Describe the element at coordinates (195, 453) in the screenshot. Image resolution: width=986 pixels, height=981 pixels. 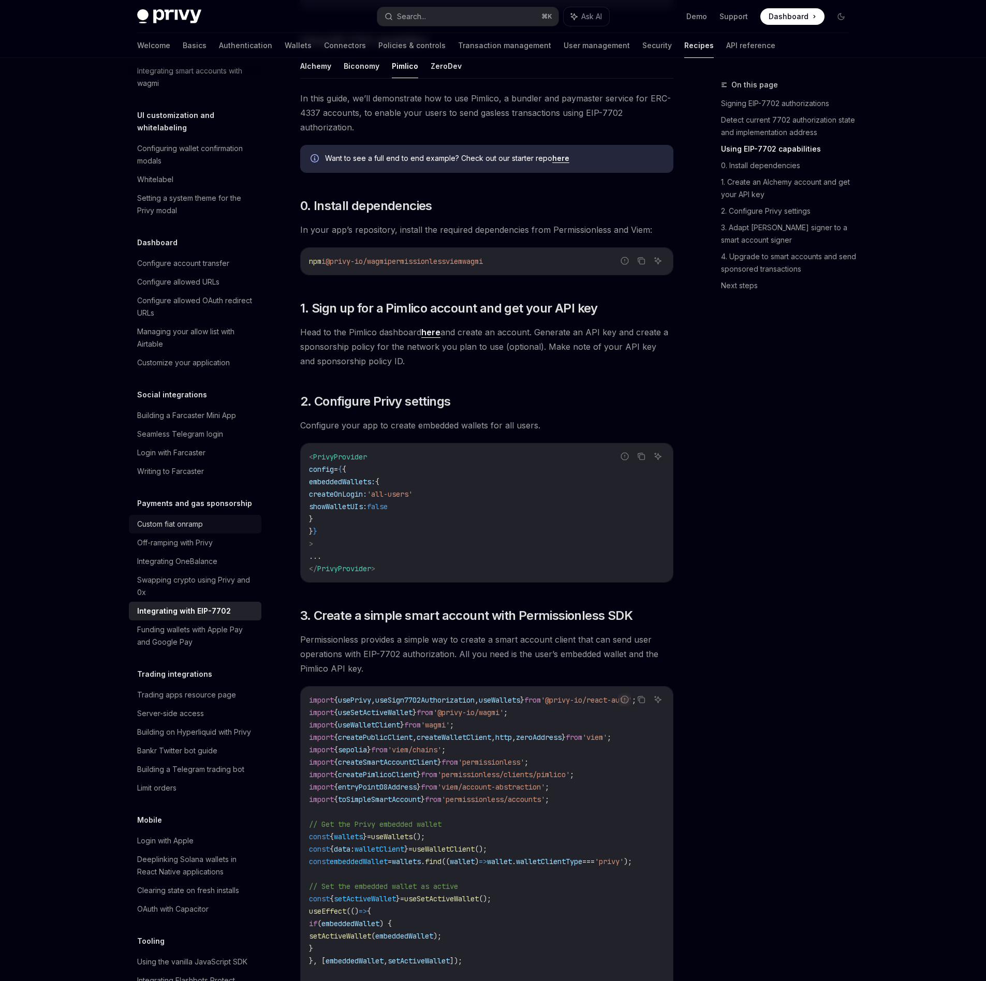
I see `a: Login with Farcaster` at that location.